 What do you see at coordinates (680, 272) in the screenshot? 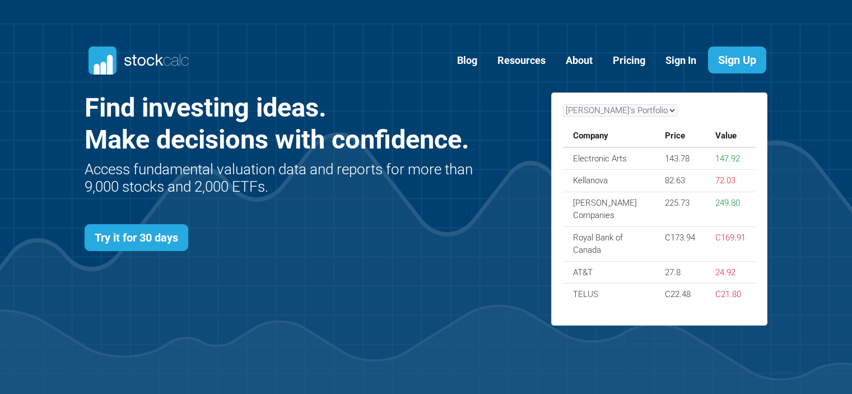
I see `td: 27.8` at bounding box center [680, 272].